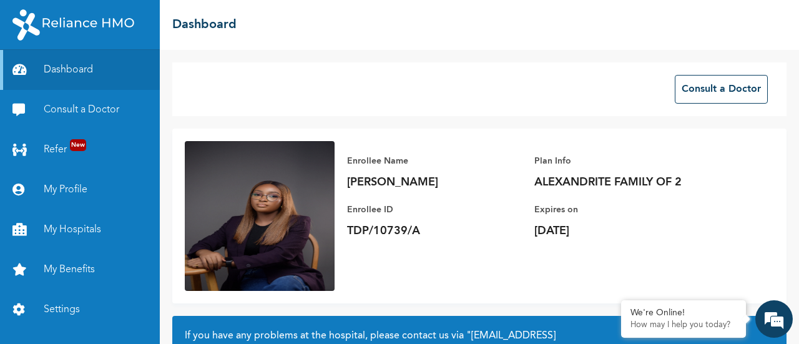 The width and height of the screenshot is (799, 344). Describe the element at coordinates (434, 210) in the screenshot. I see `p: Enrollee ID` at that location.